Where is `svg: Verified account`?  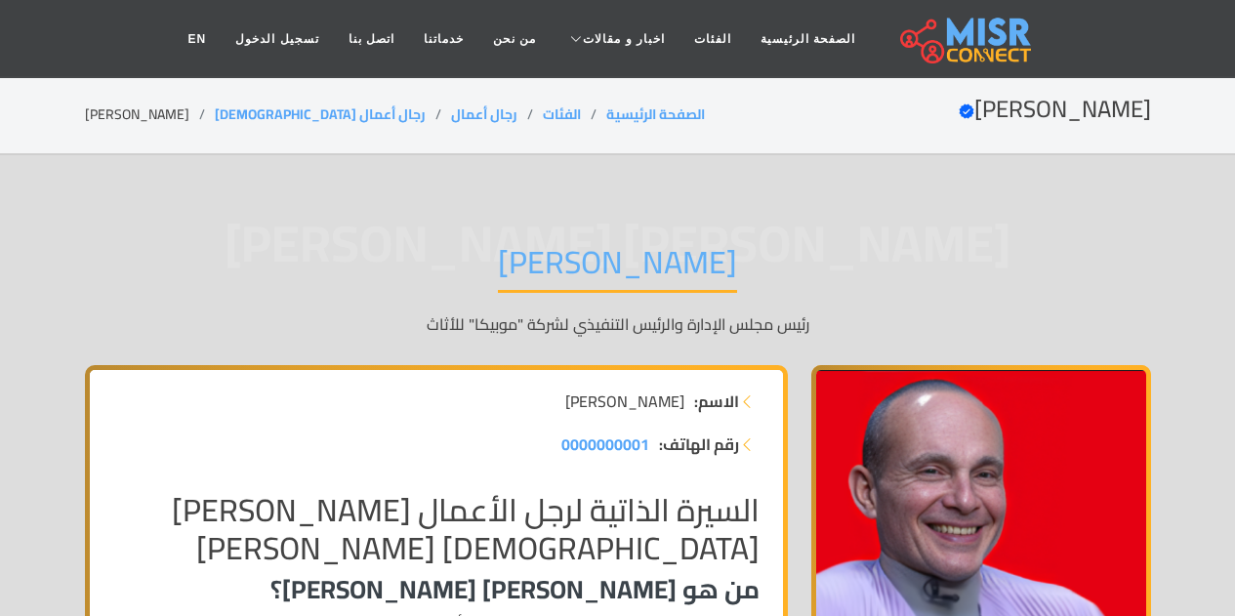 svg: Verified account is located at coordinates (966, 111).